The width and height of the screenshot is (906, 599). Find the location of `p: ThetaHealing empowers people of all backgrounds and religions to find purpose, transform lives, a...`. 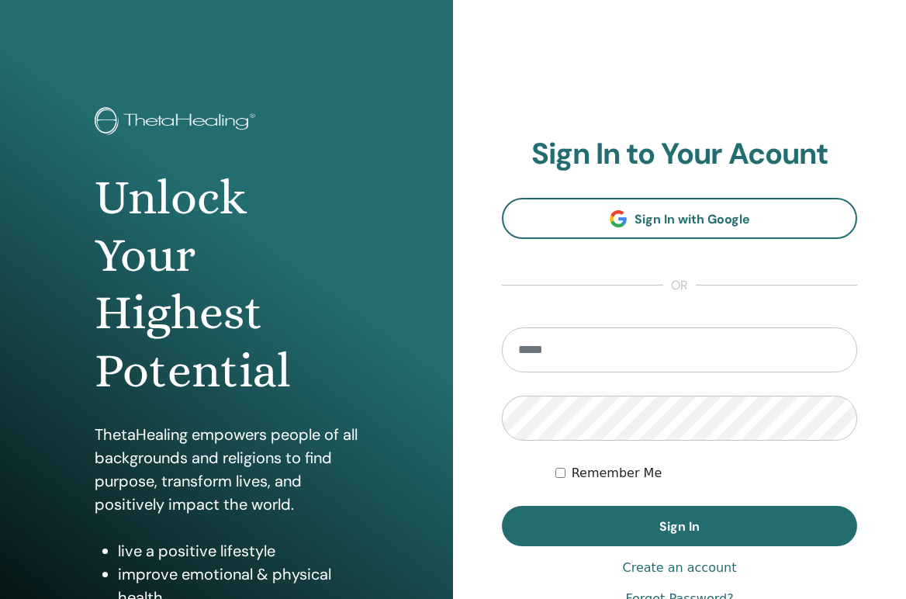

p: ThetaHealing empowers people of all backgrounds and religions to find purpose, transform lives, a... is located at coordinates (226, 469).